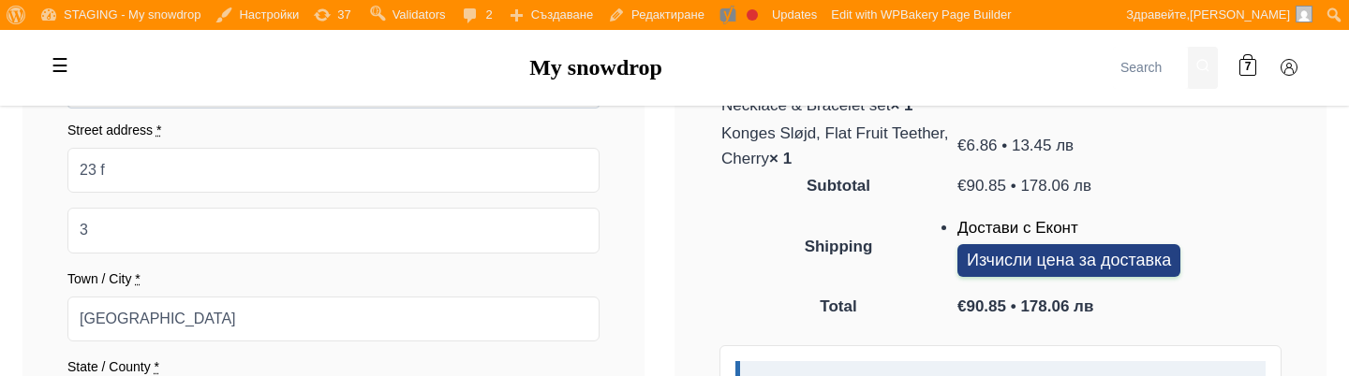  What do you see at coordinates (596, 67) in the screenshot?
I see `a: My snowdrop` at bounding box center [596, 67].